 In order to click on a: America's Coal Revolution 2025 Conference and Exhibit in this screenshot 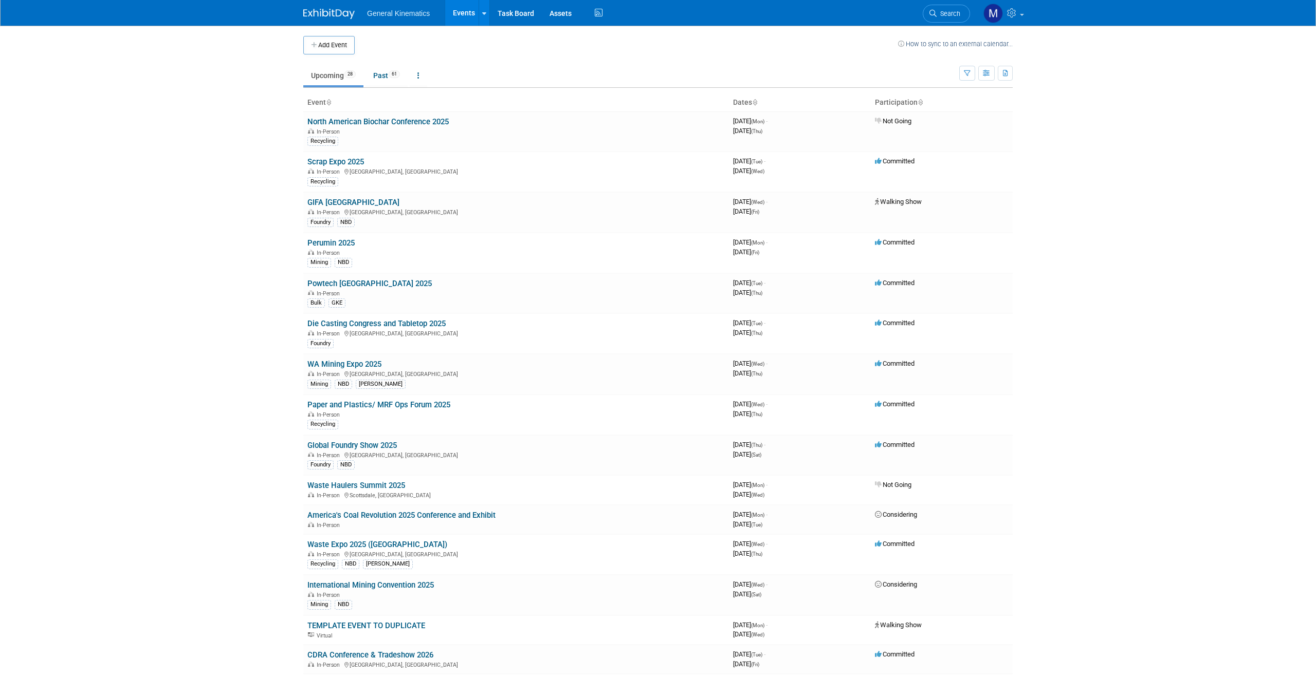, I will do `click(401, 515)`.